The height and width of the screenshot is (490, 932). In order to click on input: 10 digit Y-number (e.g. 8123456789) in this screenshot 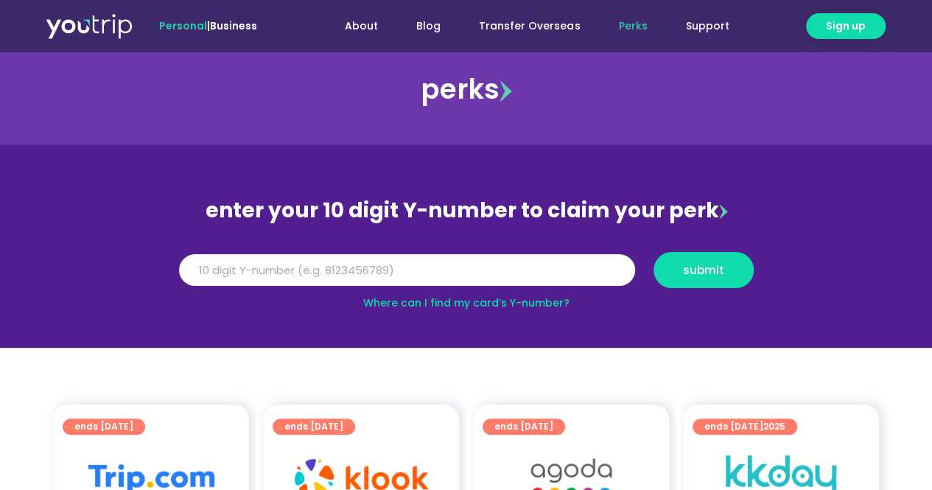, I will do `click(407, 270)`.